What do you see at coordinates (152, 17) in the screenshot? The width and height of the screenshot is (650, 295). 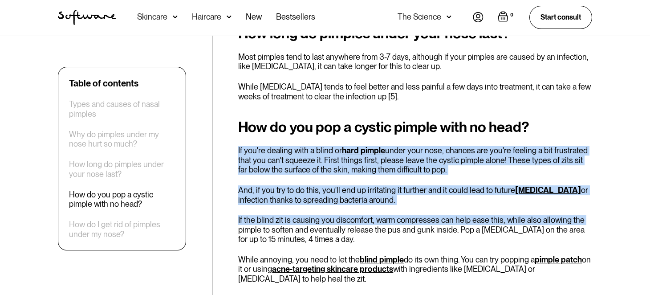 I see `div: Skincare` at bounding box center [152, 17].